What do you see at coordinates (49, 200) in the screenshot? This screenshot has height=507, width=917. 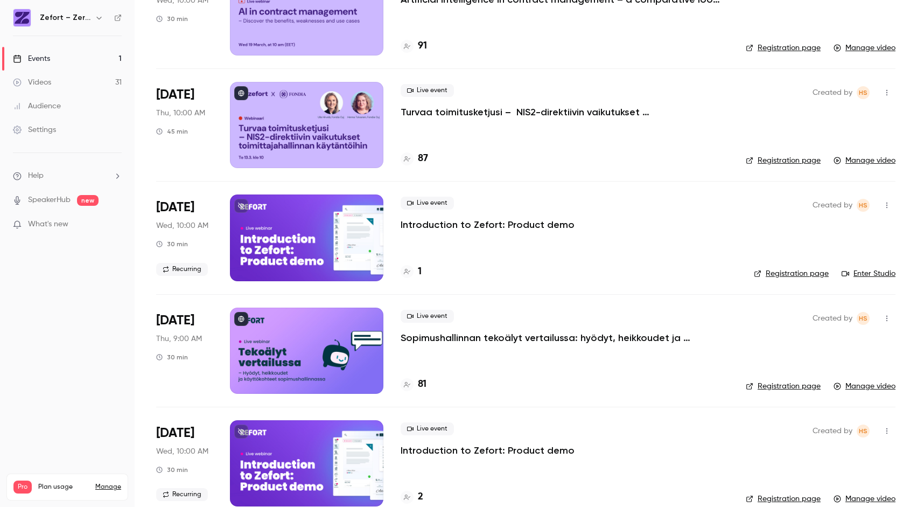 I see `a: SpeakerHub` at bounding box center [49, 200].